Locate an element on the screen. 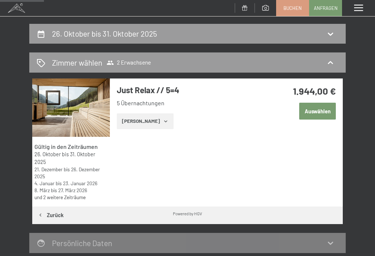  a: und 2 weitere Zeiträume is located at coordinates (60, 197).